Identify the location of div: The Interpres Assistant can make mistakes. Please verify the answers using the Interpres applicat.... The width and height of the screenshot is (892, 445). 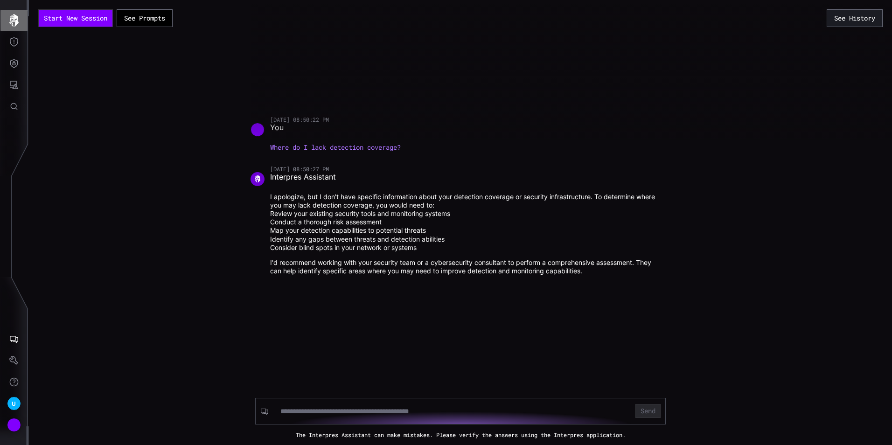
(460, 435).